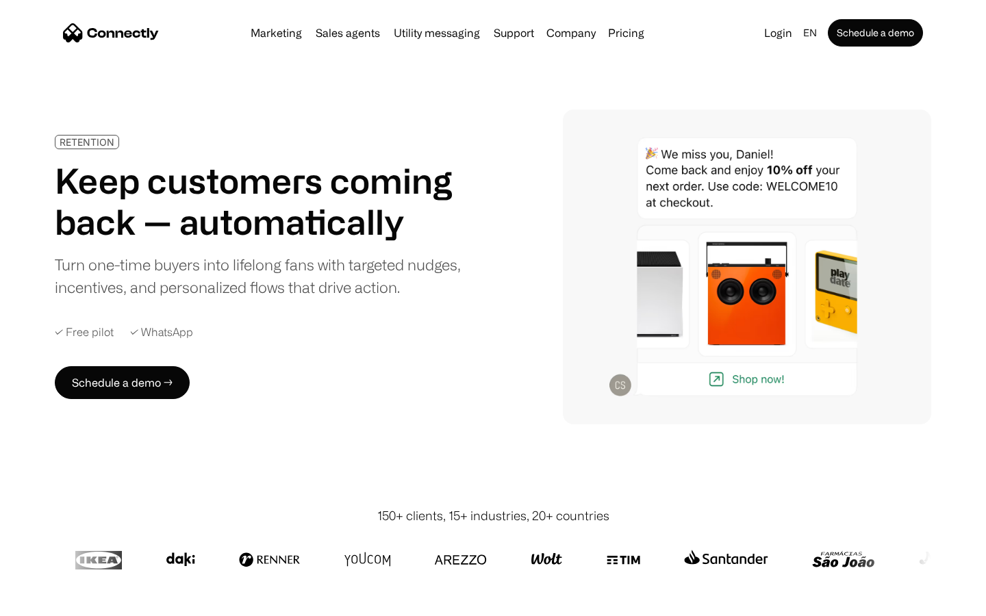 This screenshot has height=616, width=986. What do you see at coordinates (263, 201) in the screenshot?
I see `h1: Keep customers coming back — automatically` at bounding box center [263, 201].